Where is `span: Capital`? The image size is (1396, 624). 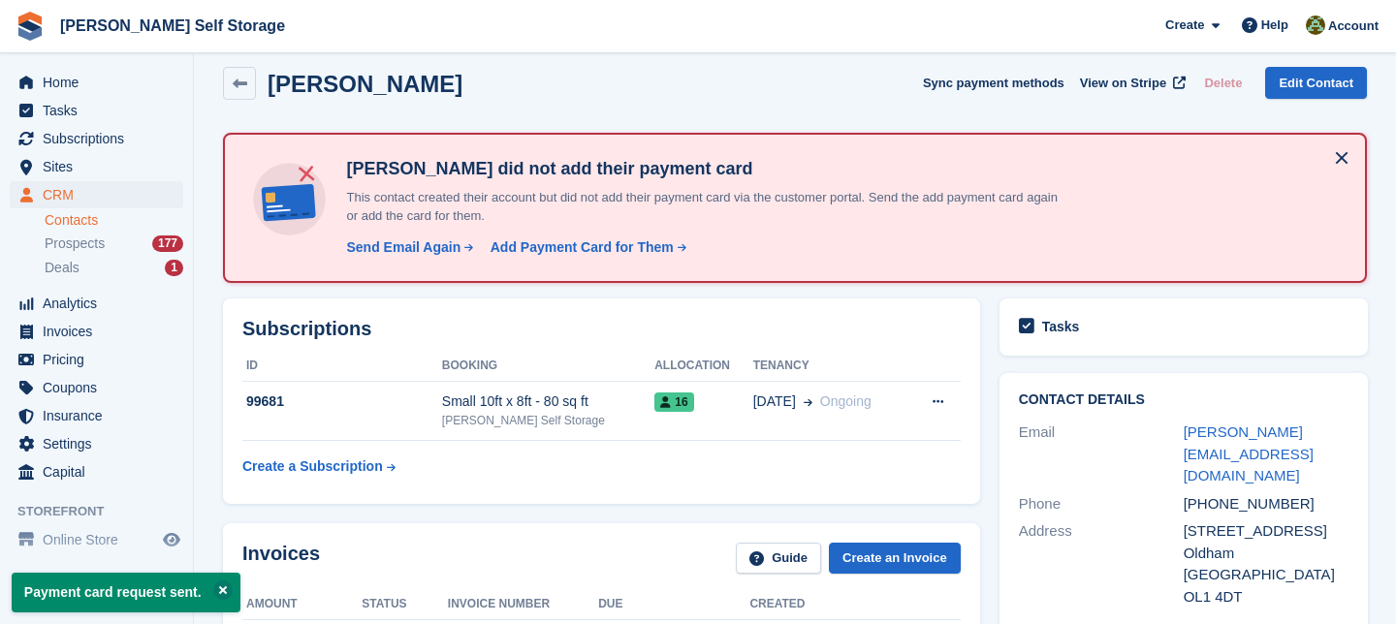
span: Capital is located at coordinates (101, 472).